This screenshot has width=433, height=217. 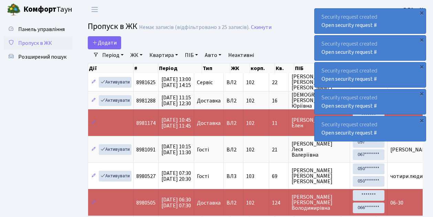 I want to click on th: Дії, so click(x=111, y=68).